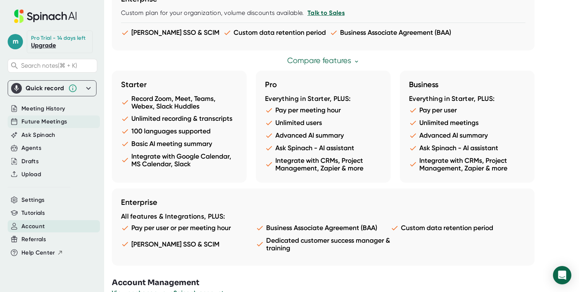 This screenshot has width=579, height=292. I want to click on div: Pro Trial - 14 days left, so click(58, 38).